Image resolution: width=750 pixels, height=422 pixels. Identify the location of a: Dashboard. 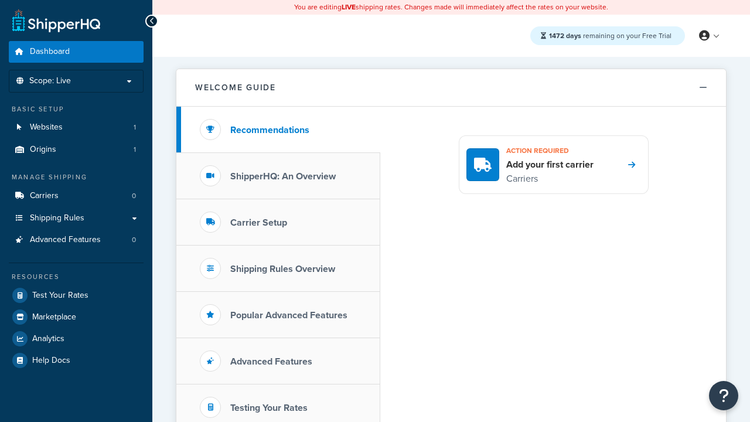
(76, 52).